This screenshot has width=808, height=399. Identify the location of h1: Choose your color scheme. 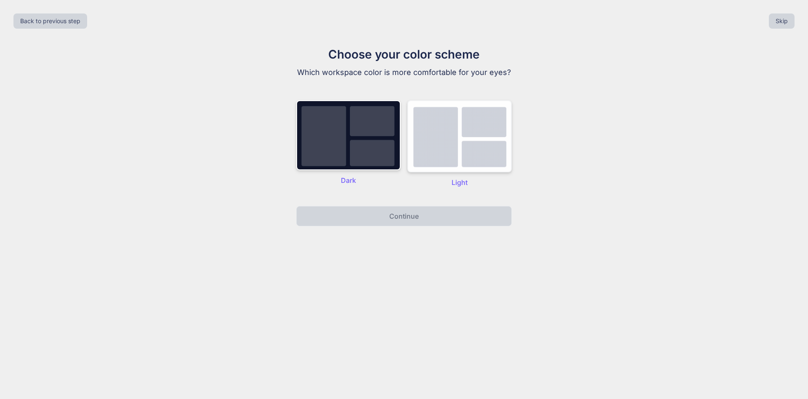
(404, 54).